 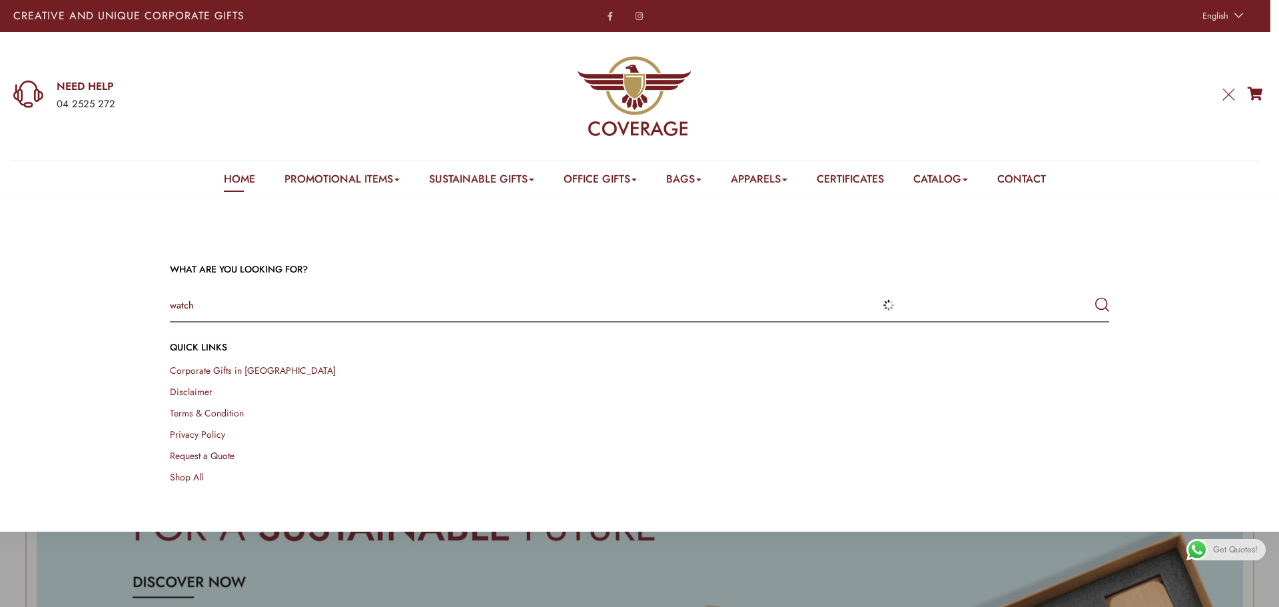 I want to click on p: Creative and Unique Corporate Gifts, so click(x=259, y=16).